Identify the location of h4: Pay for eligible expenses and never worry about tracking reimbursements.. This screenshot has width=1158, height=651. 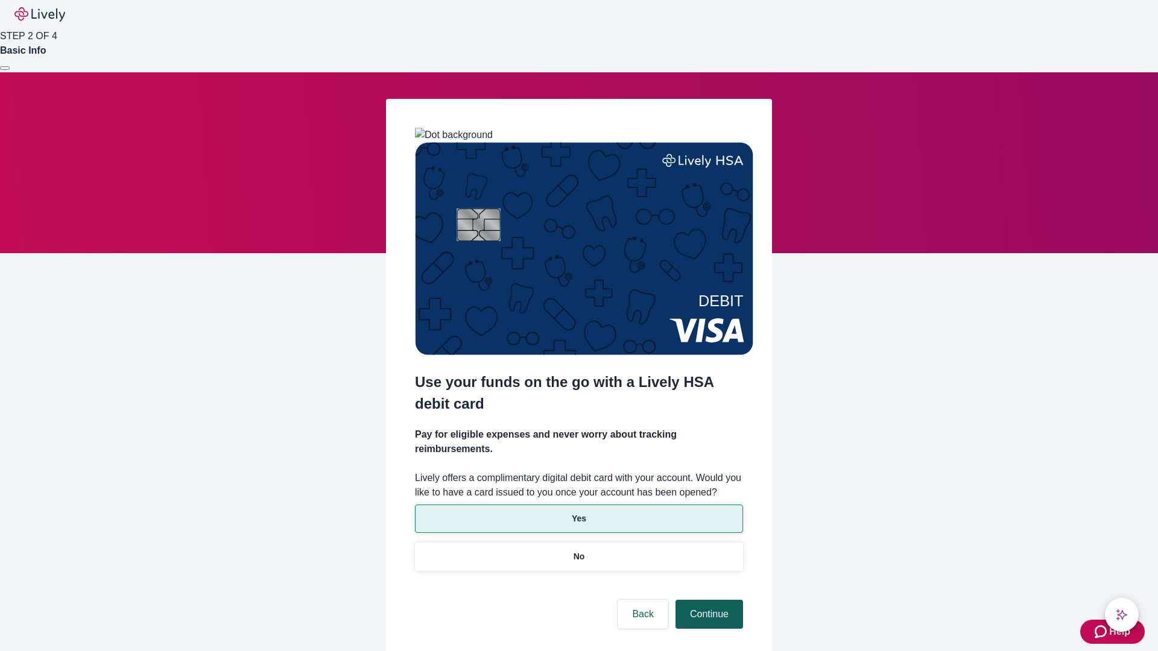
(579, 442).